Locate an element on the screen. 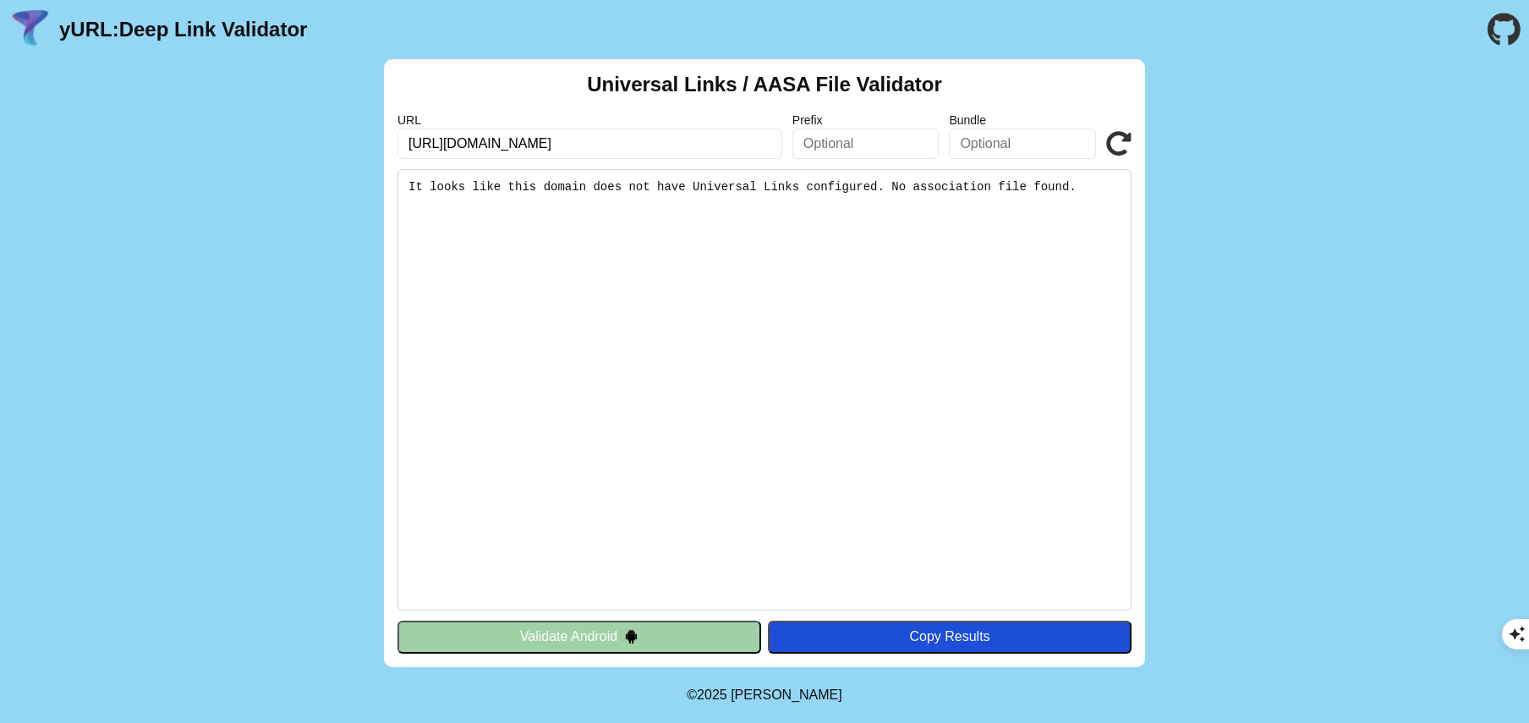 The width and height of the screenshot is (1529, 723). div: Copy Results is located at coordinates (950, 637).